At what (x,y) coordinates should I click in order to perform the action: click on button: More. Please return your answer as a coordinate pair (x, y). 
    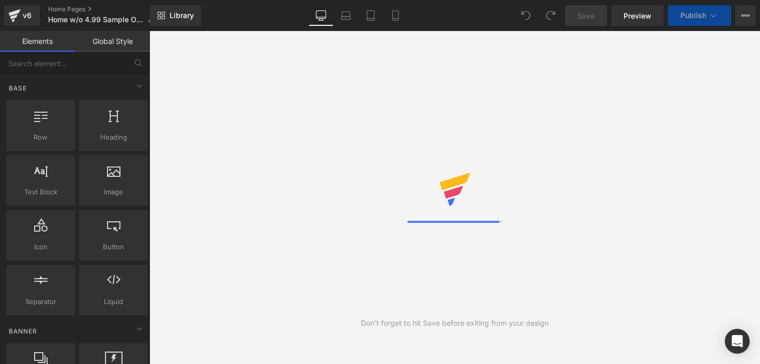
    Looking at the image, I should click on (746, 16).